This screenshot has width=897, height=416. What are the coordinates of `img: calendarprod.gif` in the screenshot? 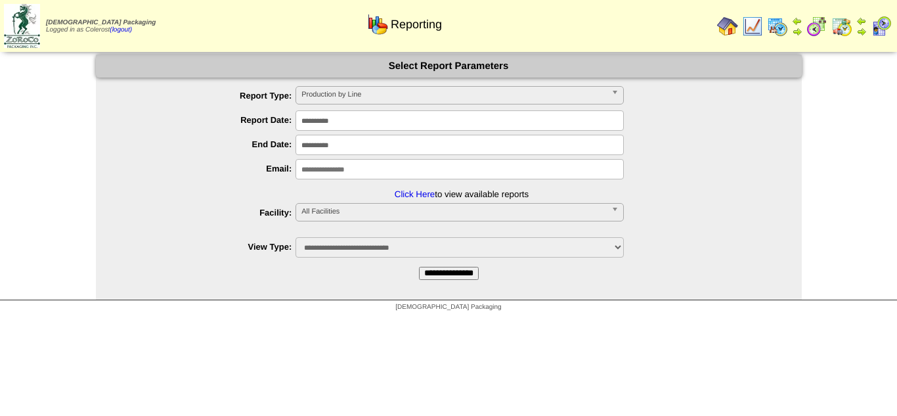 It's located at (778, 26).